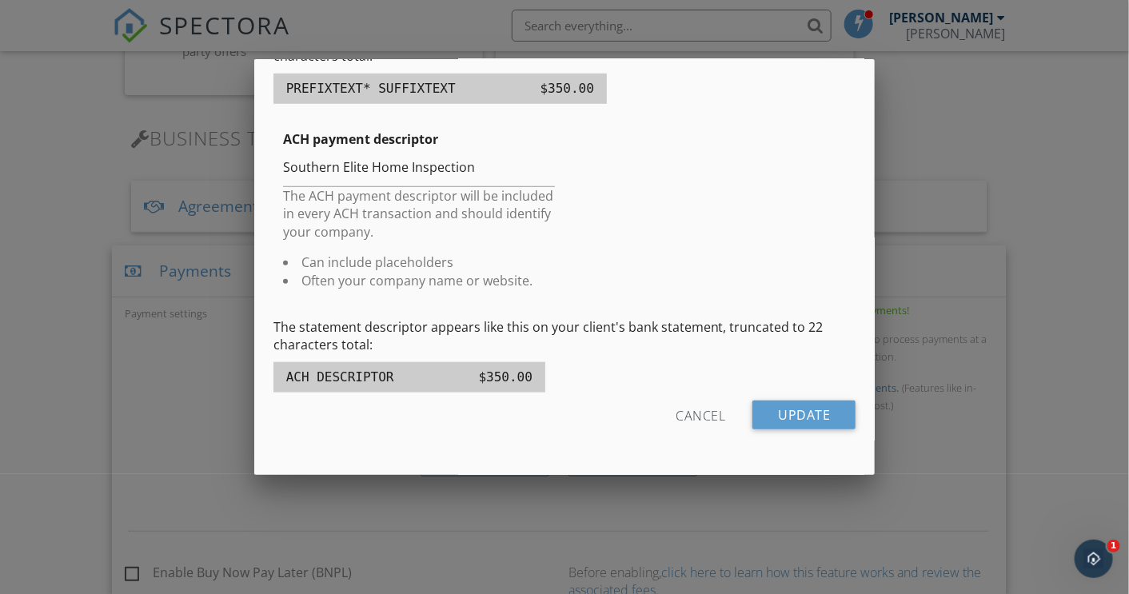 This screenshot has height=594, width=1129. What do you see at coordinates (565, 336) in the screenshot?
I see `p: The statement descriptor appears like this on your client's bank statement, truncated to 22 chara...` at bounding box center [565, 336].